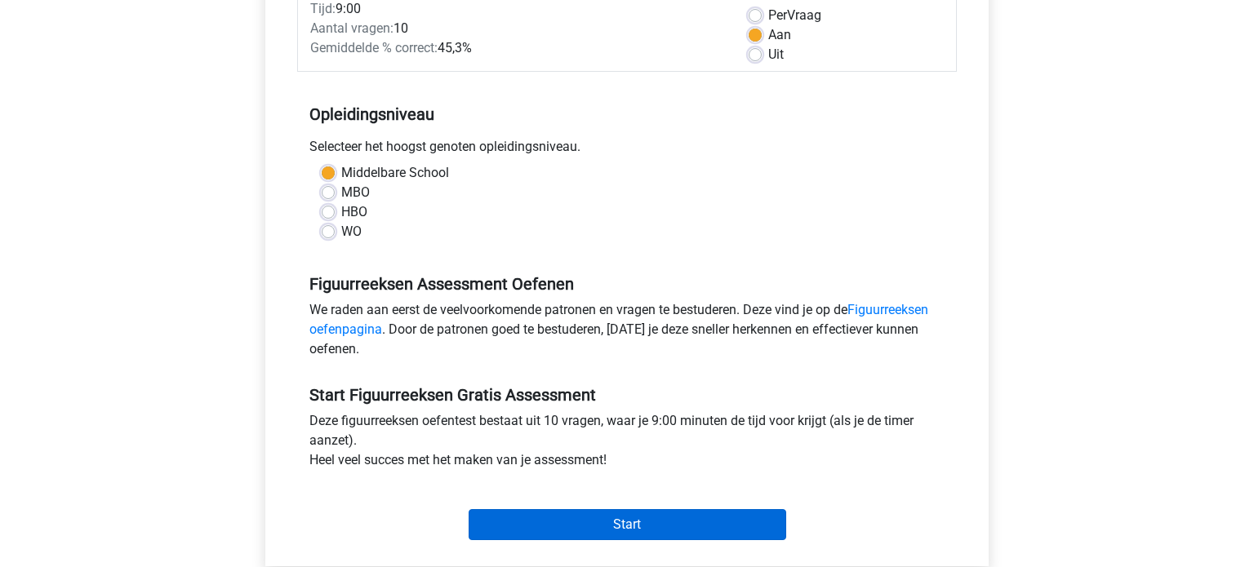 Image resolution: width=1254 pixels, height=567 pixels. What do you see at coordinates (627, 114) in the screenshot?
I see `h5: Opleidingsniveau` at bounding box center [627, 114].